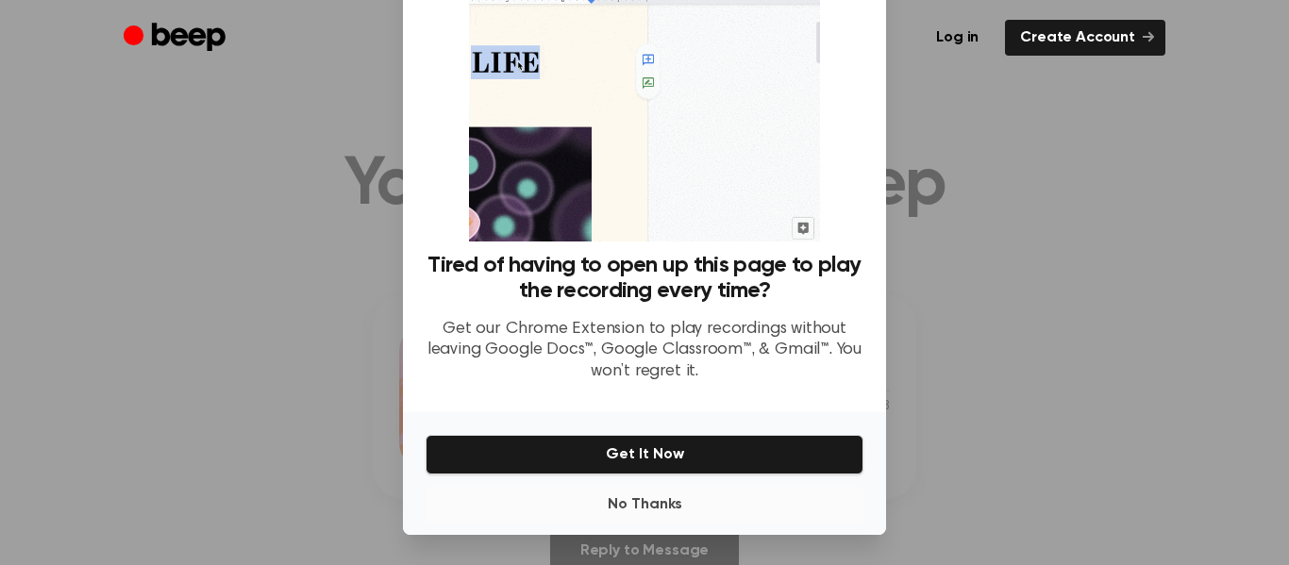  Describe the element at coordinates (1085, 38) in the screenshot. I see `a: Create Account` at that location.